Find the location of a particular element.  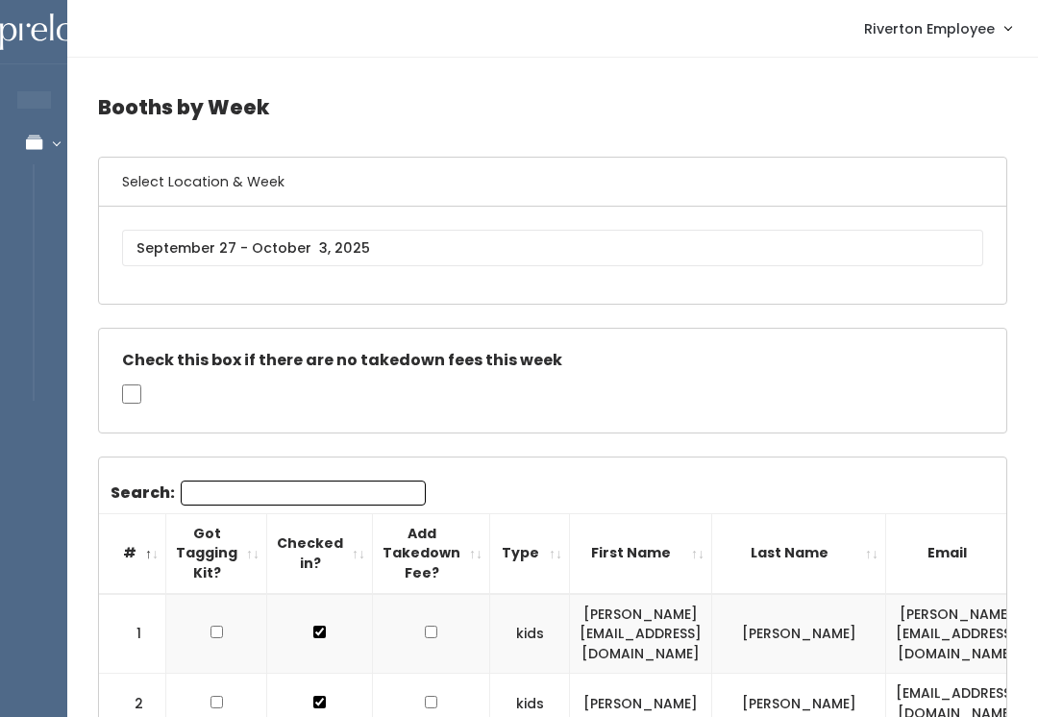

td: kids is located at coordinates (529, 633).